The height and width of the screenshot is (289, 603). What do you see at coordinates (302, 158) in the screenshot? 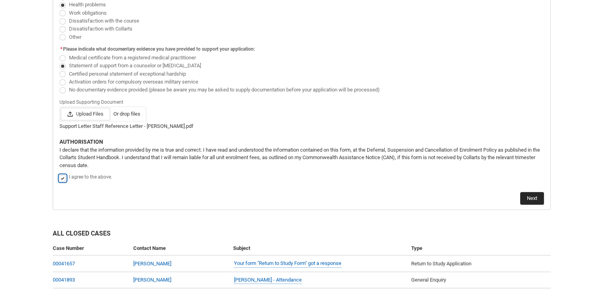
I see `p: I declare that the information provided by me is true and correct. I have read and understood the...` at bounding box center [302, 158].